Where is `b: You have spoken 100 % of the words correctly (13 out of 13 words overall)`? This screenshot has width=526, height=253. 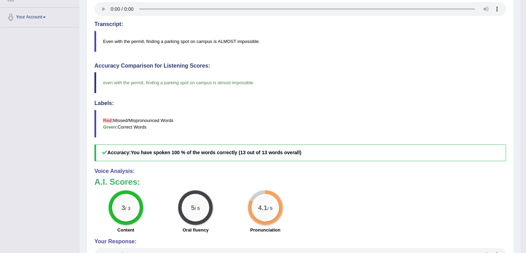
b: You have spoken 100 % of the words correctly (13 out of 13 words overall) is located at coordinates (216, 152).